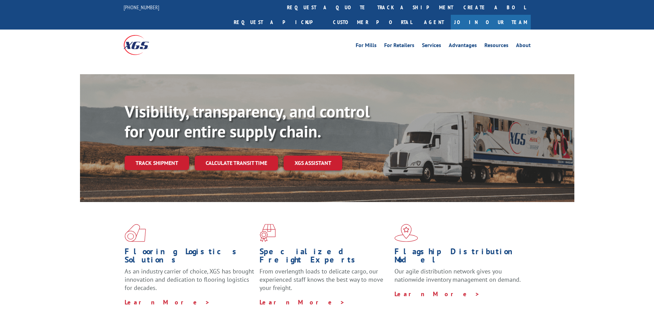 This screenshot has height=313, width=654. What do you see at coordinates (459, 257) in the screenshot?
I see `h1: Flagship Distribution Model` at bounding box center [459, 257].